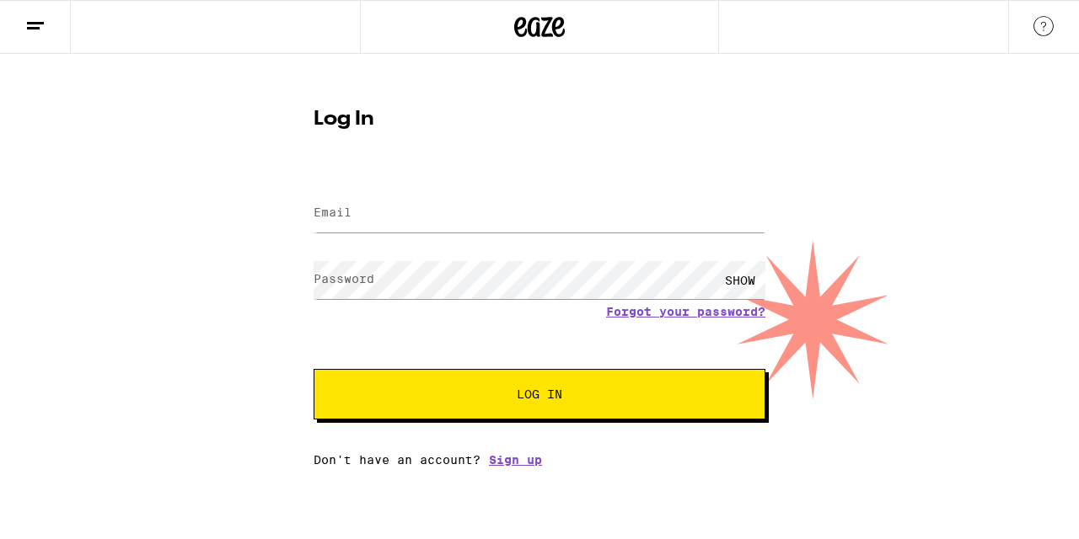 Image resolution: width=1079 pixels, height=539 pixels. Describe the element at coordinates (539, 213) in the screenshot. I see `input: Email` at that location.